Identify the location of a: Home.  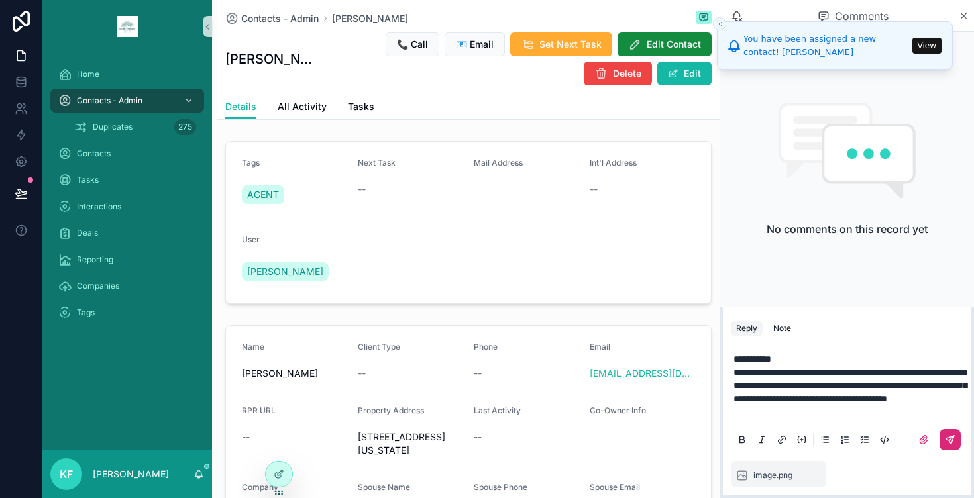
(127, 74).